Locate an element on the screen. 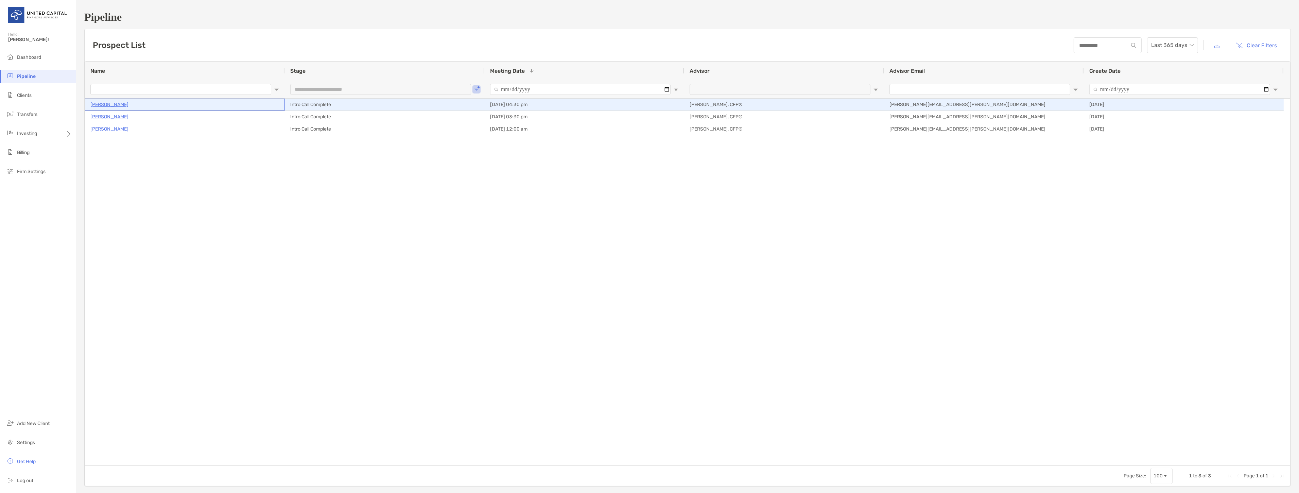  span: Billing is located at coordinates (23, 152).